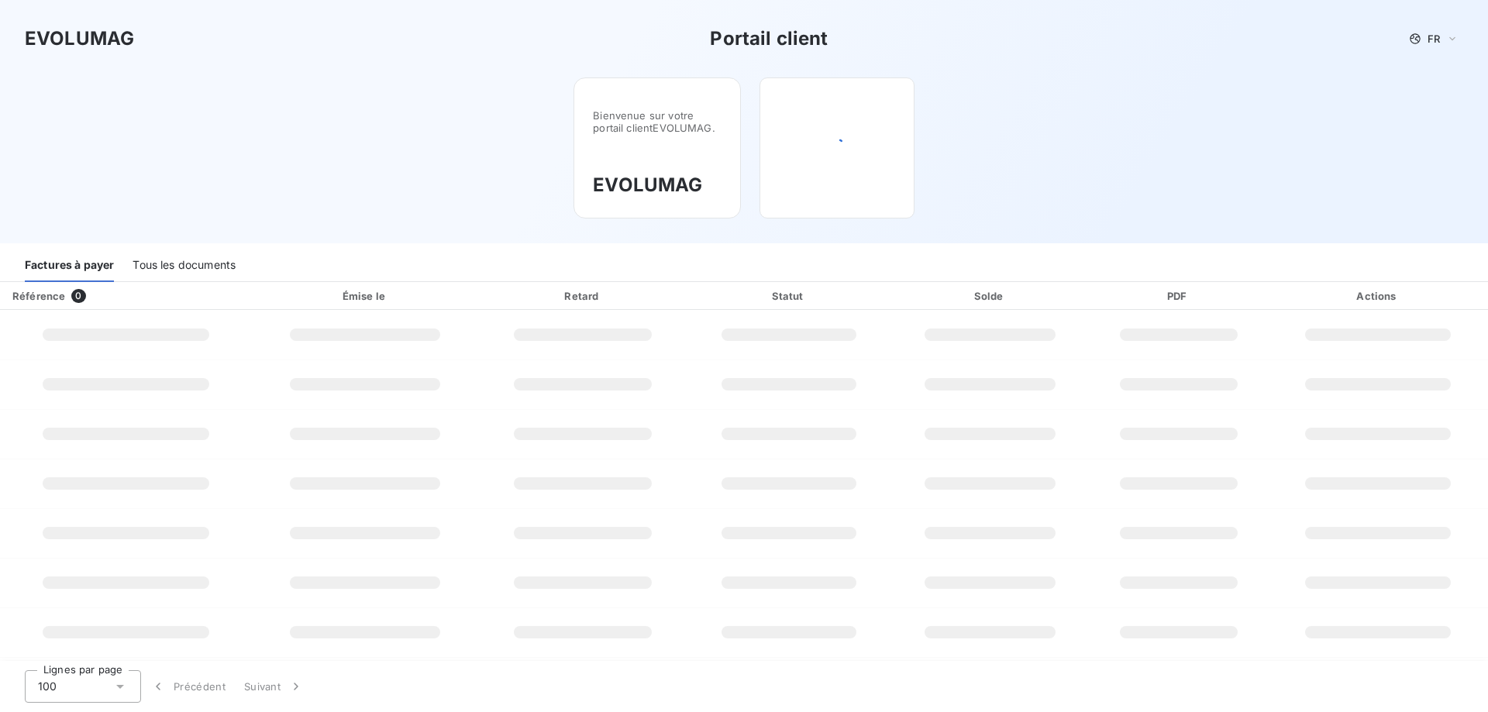 The image size is (1488, 712). Describe the element at coordinates (1378, 296) in the screenshot. I see `div: Actions` at that location.